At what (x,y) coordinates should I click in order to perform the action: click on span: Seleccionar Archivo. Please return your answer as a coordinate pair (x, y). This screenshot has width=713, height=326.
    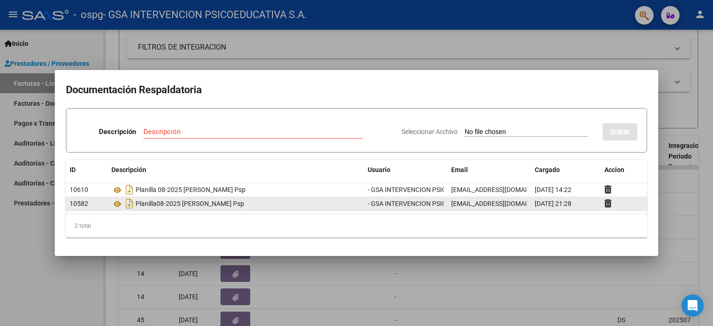
    Looking at the image, I should click on (429, 132).